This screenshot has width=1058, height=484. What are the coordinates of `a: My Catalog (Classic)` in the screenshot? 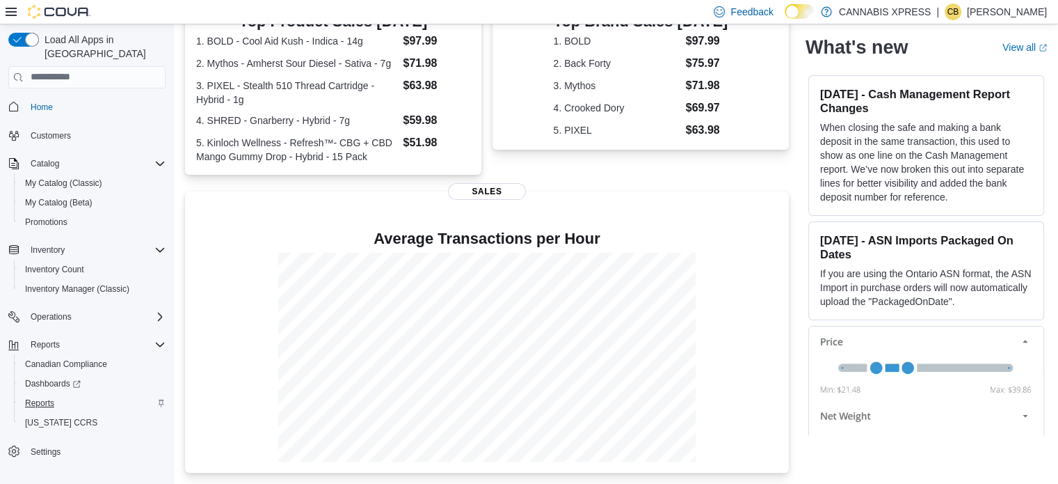 It's located at (63, 183).